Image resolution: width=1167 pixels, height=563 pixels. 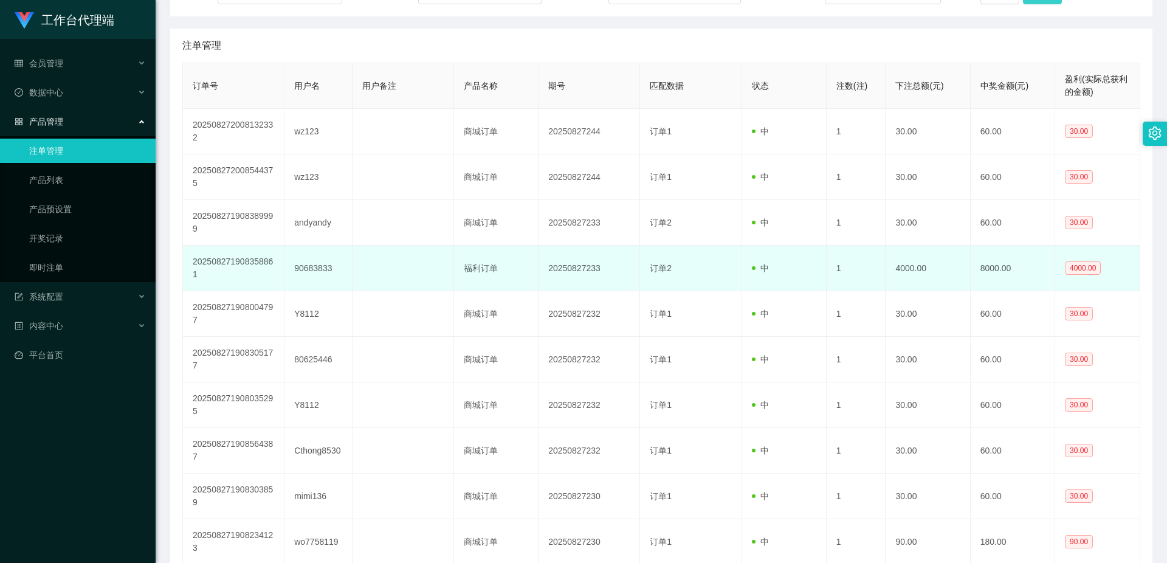 I want to click on td: Y8112, so click(x=318, y=405).